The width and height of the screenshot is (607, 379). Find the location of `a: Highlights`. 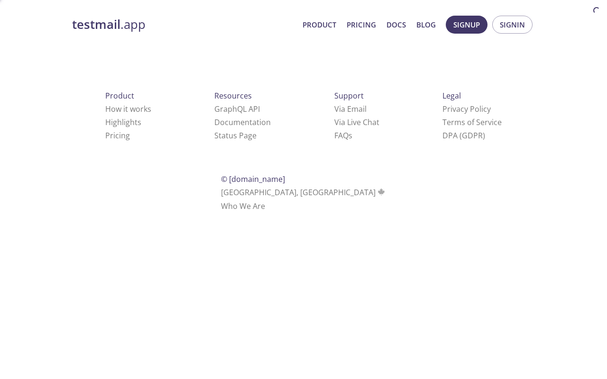

a: Highlights is located at coordinates (123, 122).